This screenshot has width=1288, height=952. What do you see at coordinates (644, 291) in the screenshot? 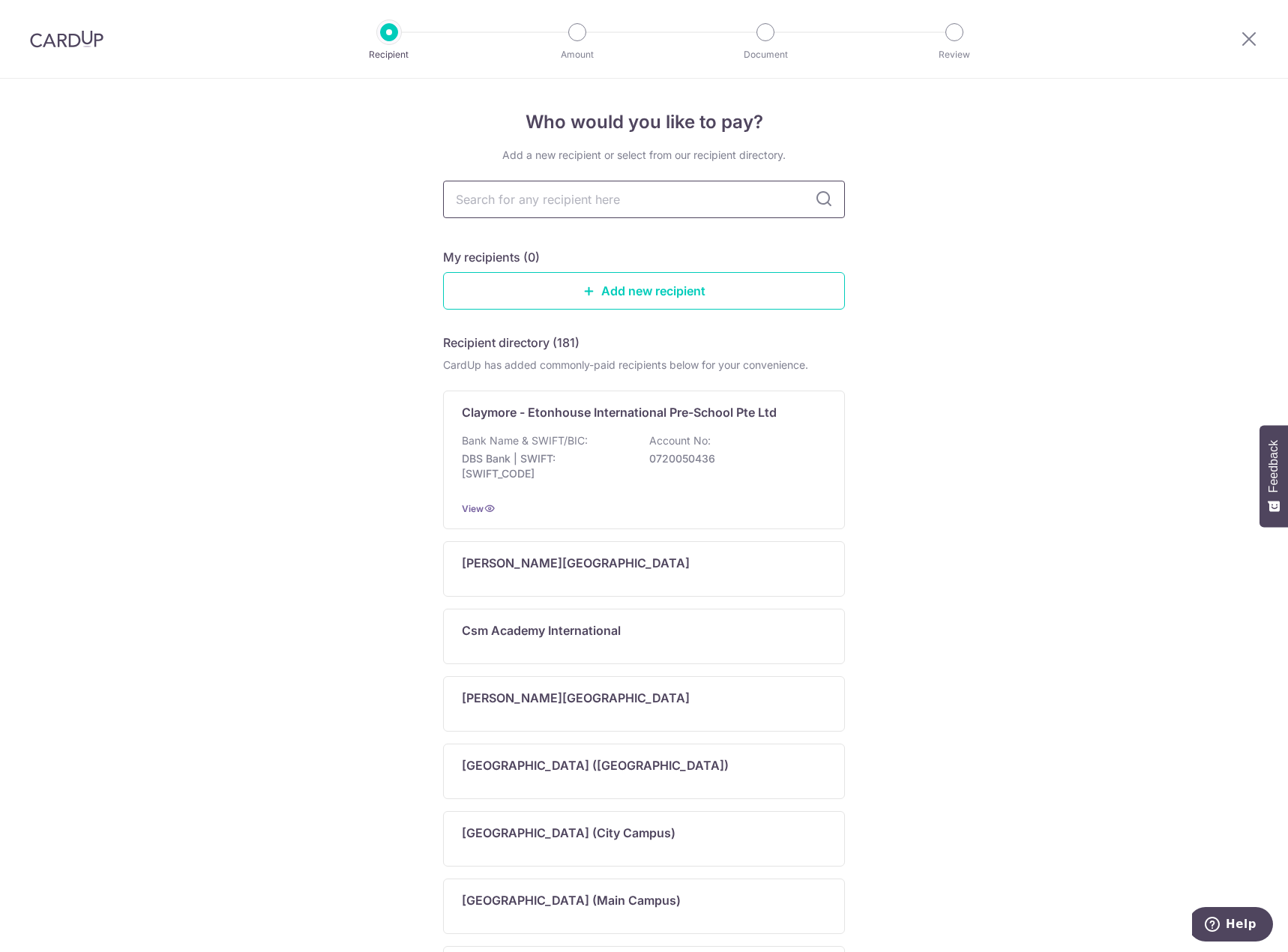
I see `a: Add new recipient` at bounding box center [644, 291].